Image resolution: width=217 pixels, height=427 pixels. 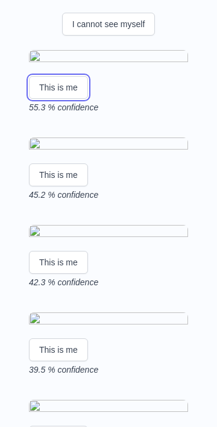 I want to click on p: 42.3 % confidence, so click(x=109, y=282).